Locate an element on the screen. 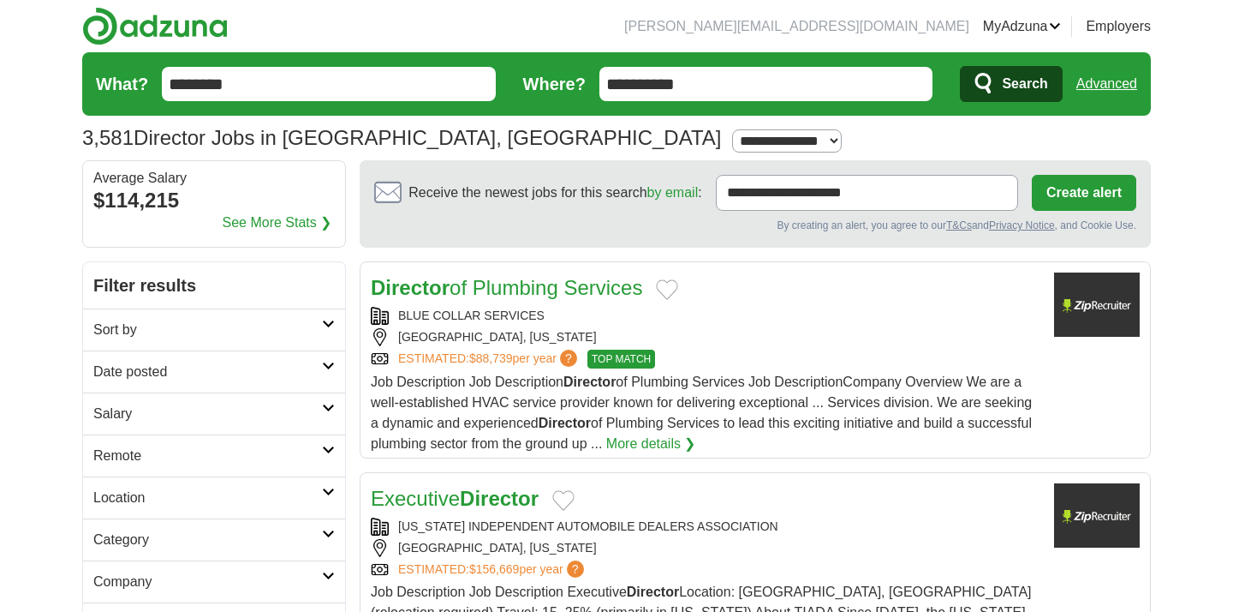  a: Employers is located at coordinates (1119, 27).